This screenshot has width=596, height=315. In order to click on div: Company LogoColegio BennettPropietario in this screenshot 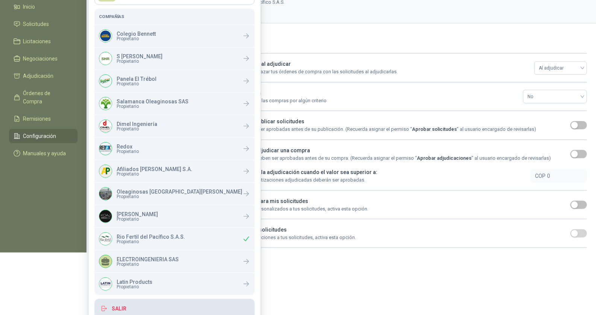, I will do `click(175, 36)`.